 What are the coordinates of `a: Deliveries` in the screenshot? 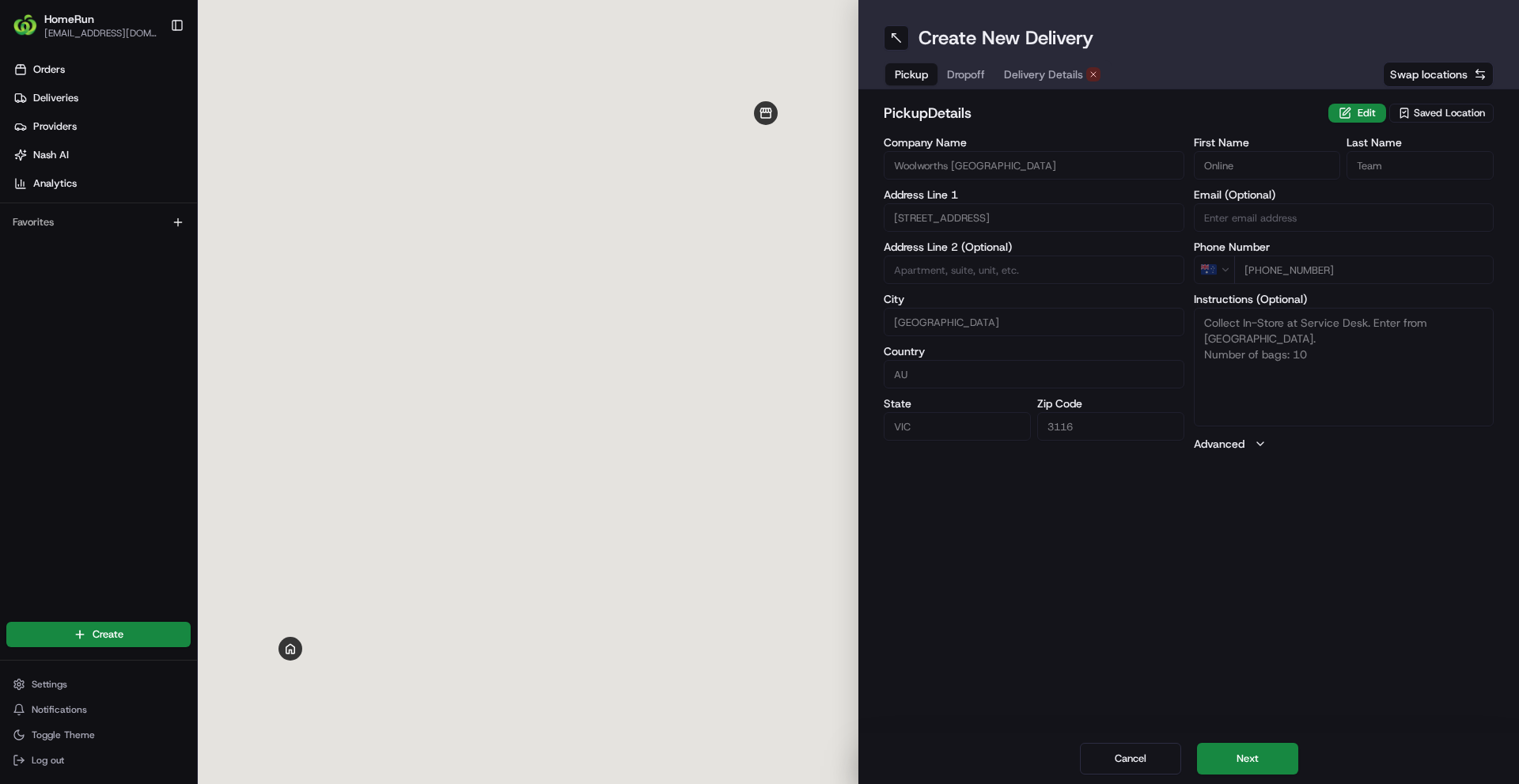 It's located at (101, 98).